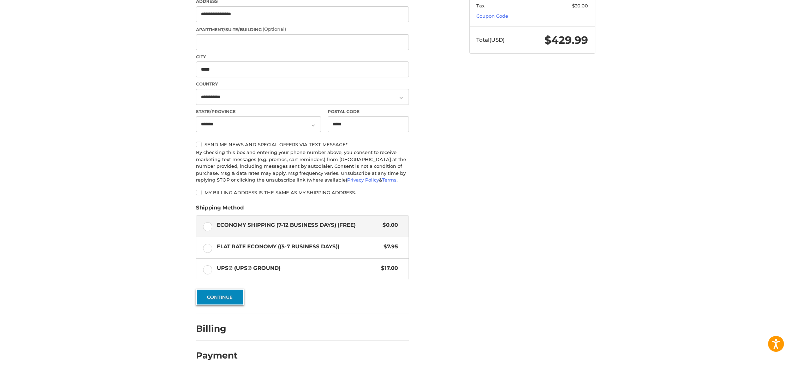 The width and height of the screenshot is (791, 373). What do you see at coordinates (389, 180) in the screenshot?
I see `a: Terms` at bounding box center [389, 180].